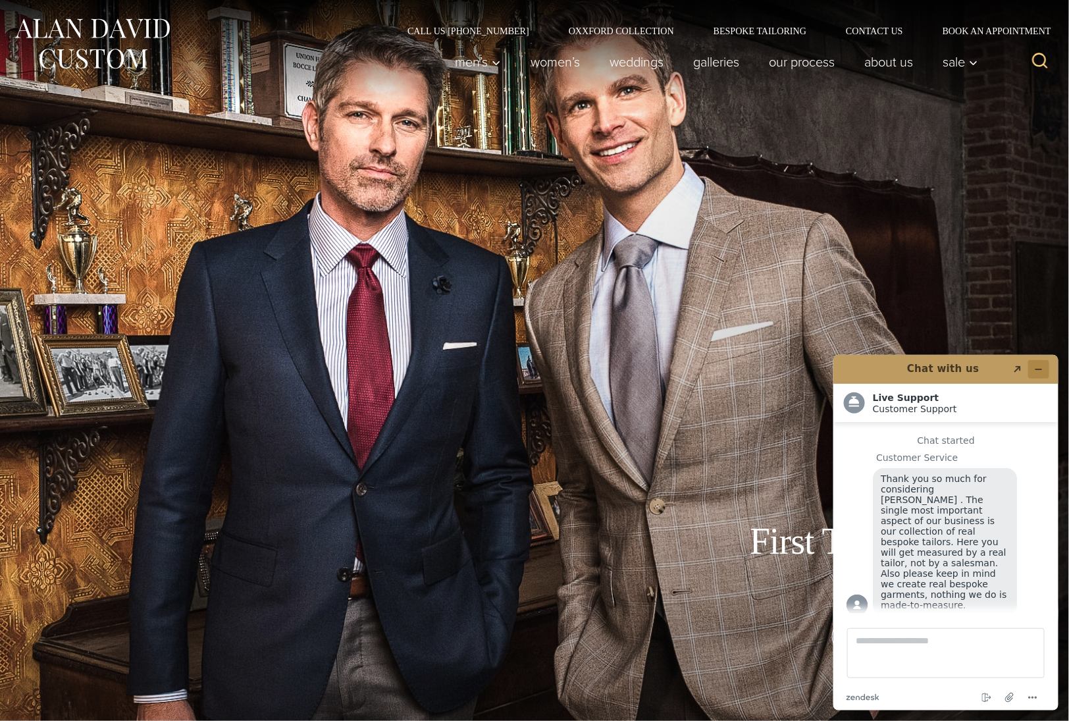 Image resolution: width=1069 pixels, height=721 pixels. What do you see at coordinates (889, 62) in the screenshot?
I see `a: About Us` at bounding box center [889, 62].